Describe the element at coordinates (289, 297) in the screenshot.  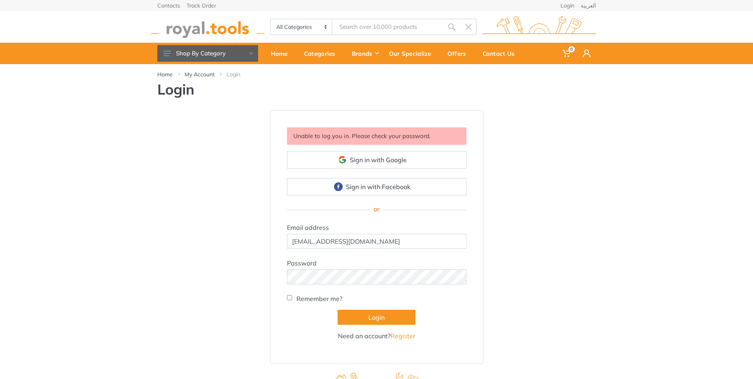
I see `input: Remember me?` at that location.